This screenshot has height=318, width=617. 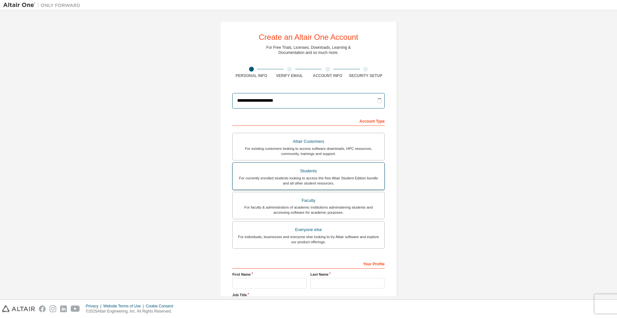 I want to click on img: linkedin.svg, so click(x=63, y=309).